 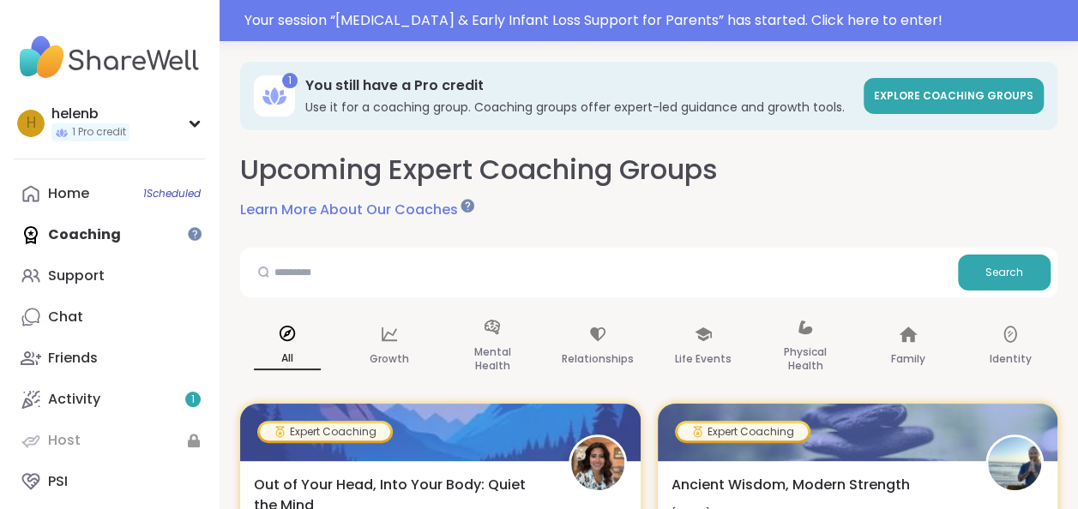 I want to click on div: Friends, so click(x=73, y=358).